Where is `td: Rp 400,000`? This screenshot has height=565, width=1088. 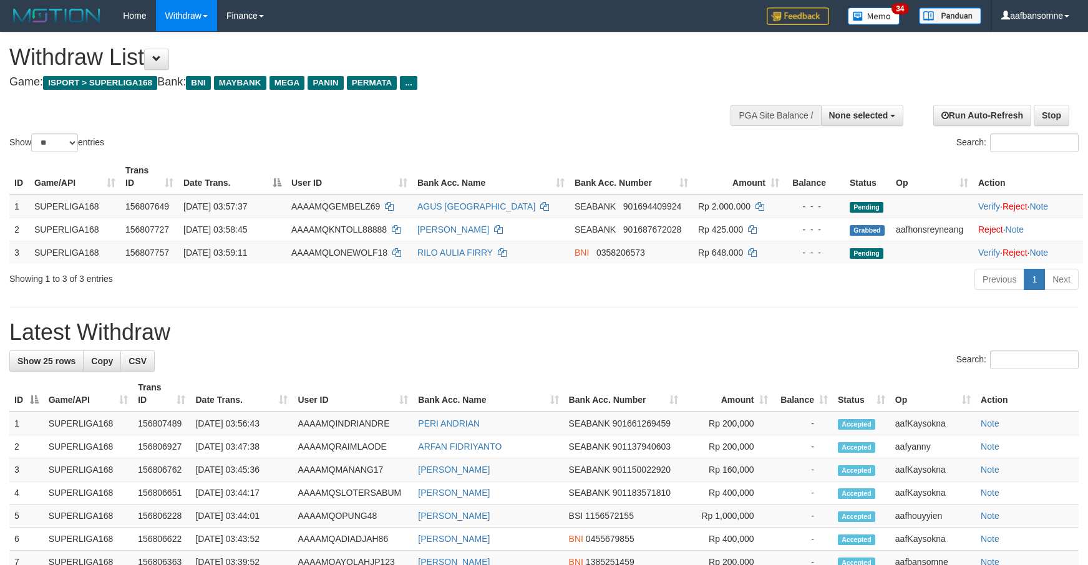 td: Rp 400,000 is located at coordinates (728, 539).